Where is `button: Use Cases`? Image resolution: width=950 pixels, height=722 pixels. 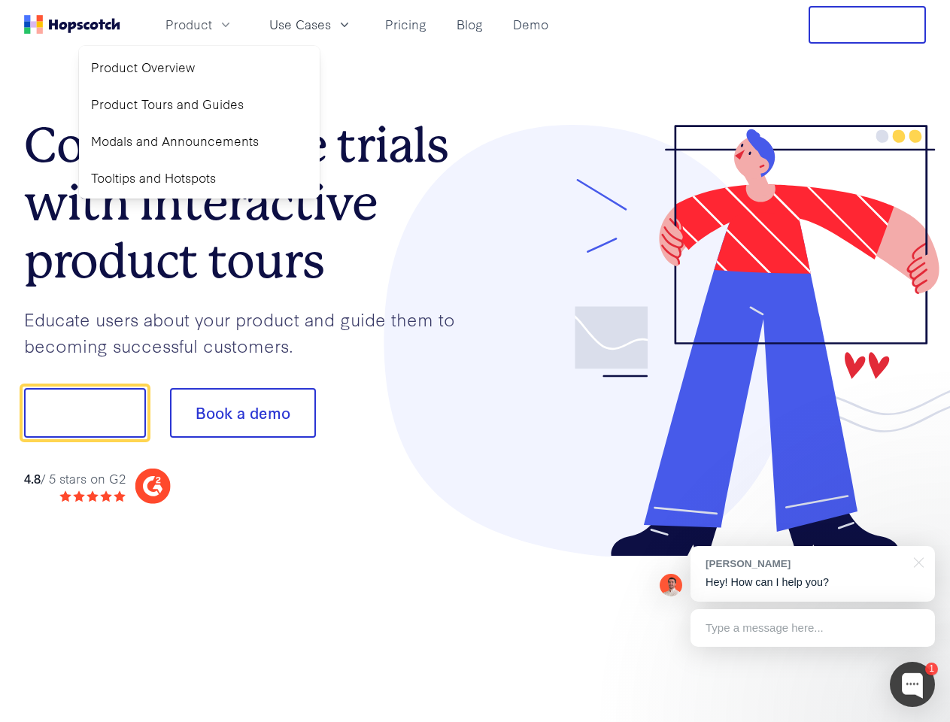
button: Use Cases is located at coordinates (311, 24).